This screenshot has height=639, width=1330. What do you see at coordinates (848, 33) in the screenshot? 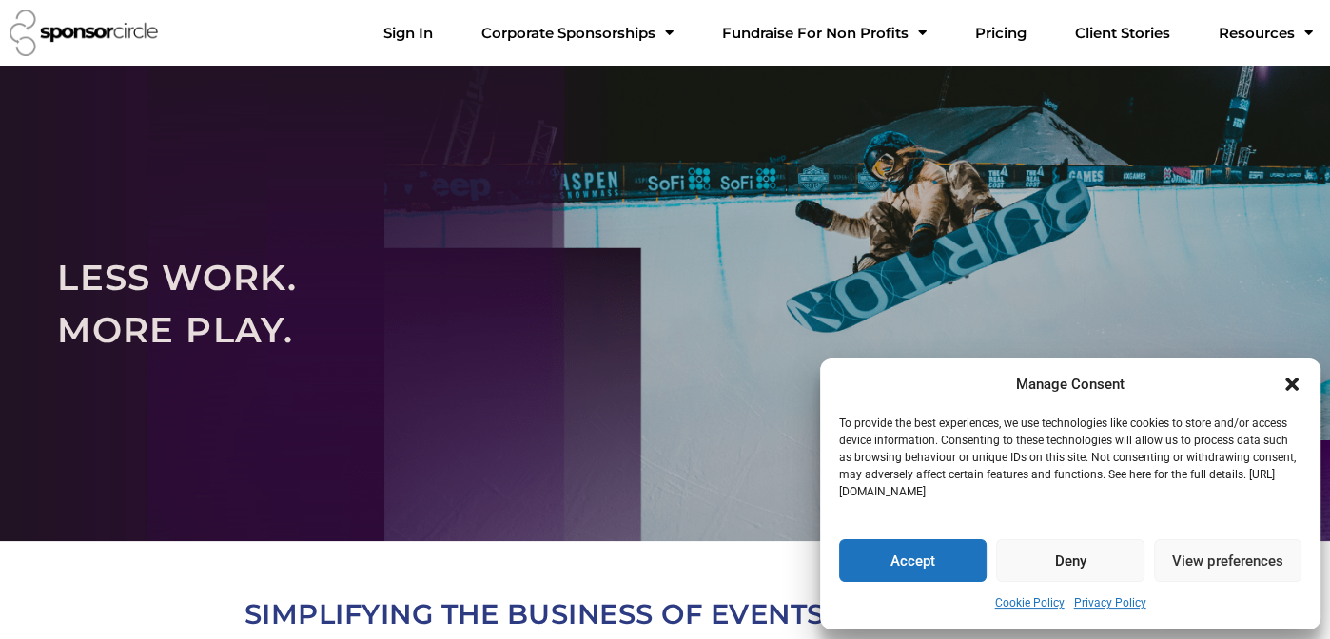
I see `nav: Menu` at bounding box center [848, 33].